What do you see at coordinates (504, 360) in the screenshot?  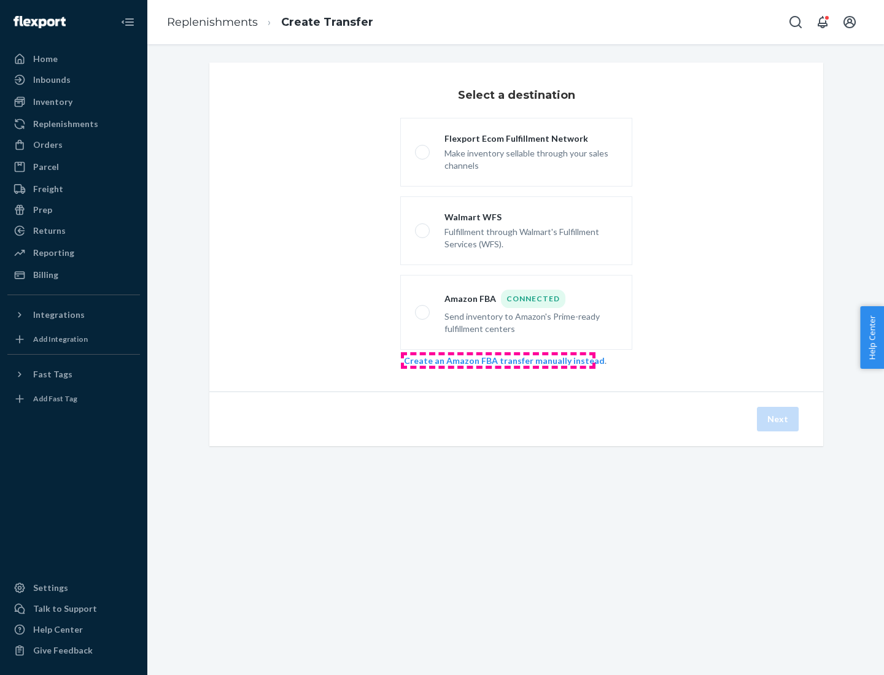 I see `a: Create an Amazon FBA transfer manually instead` at bounding box center [504, 360].